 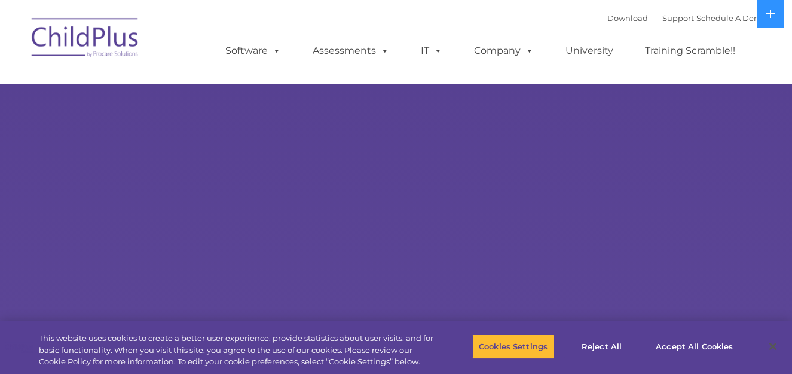 What do you see at coordinates (513, 346) in the screenshot?
I see `button: Cookies Settings` at bounding box center [513, 346].